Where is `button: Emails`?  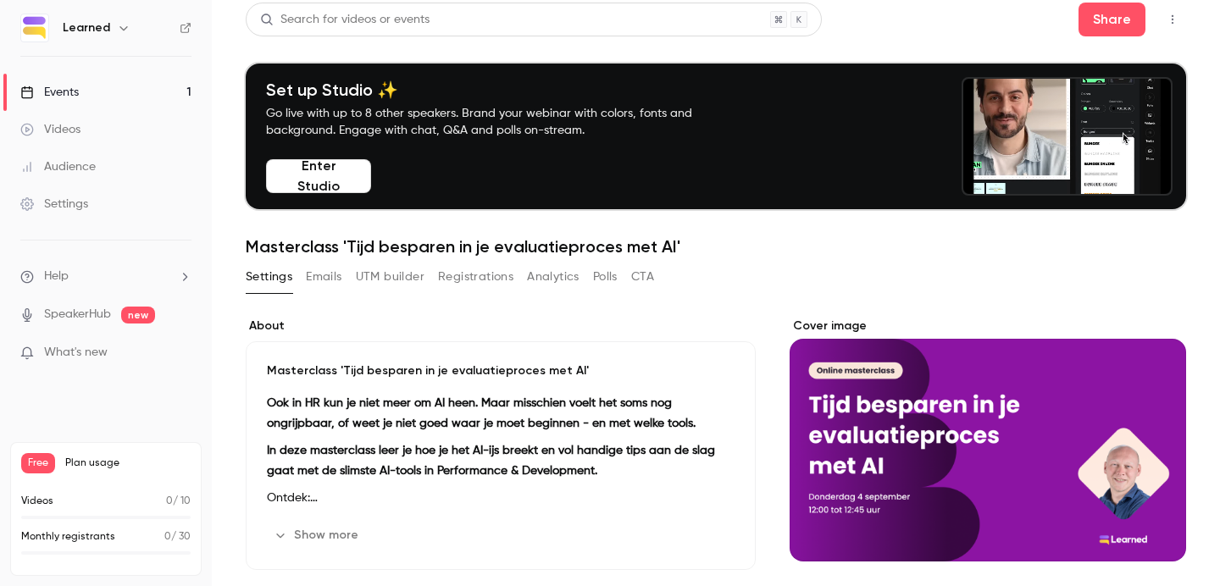
button: Emails is located at coordinates (324, 277).